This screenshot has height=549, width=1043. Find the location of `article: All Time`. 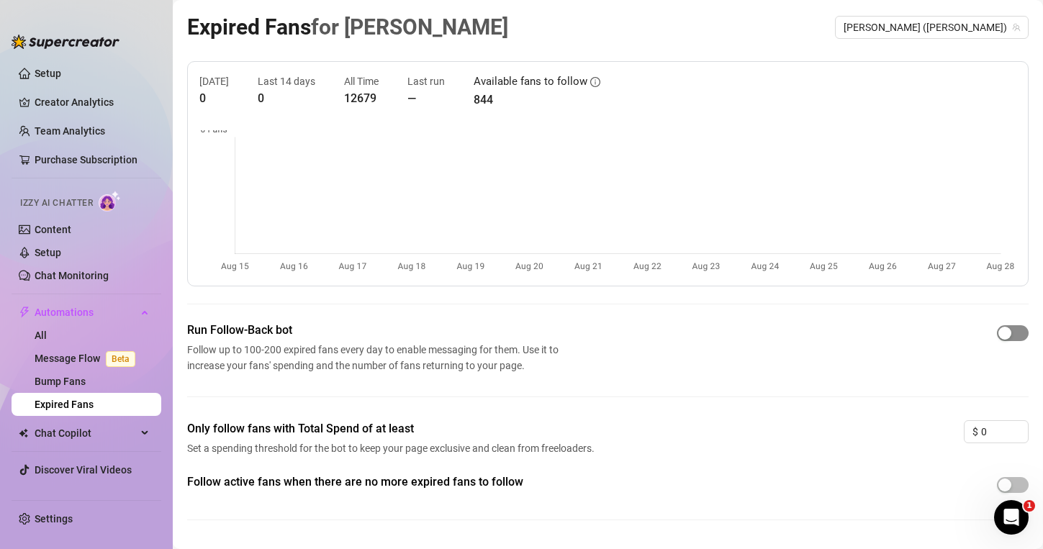

article: All Time is located at coordinates (361, 81).